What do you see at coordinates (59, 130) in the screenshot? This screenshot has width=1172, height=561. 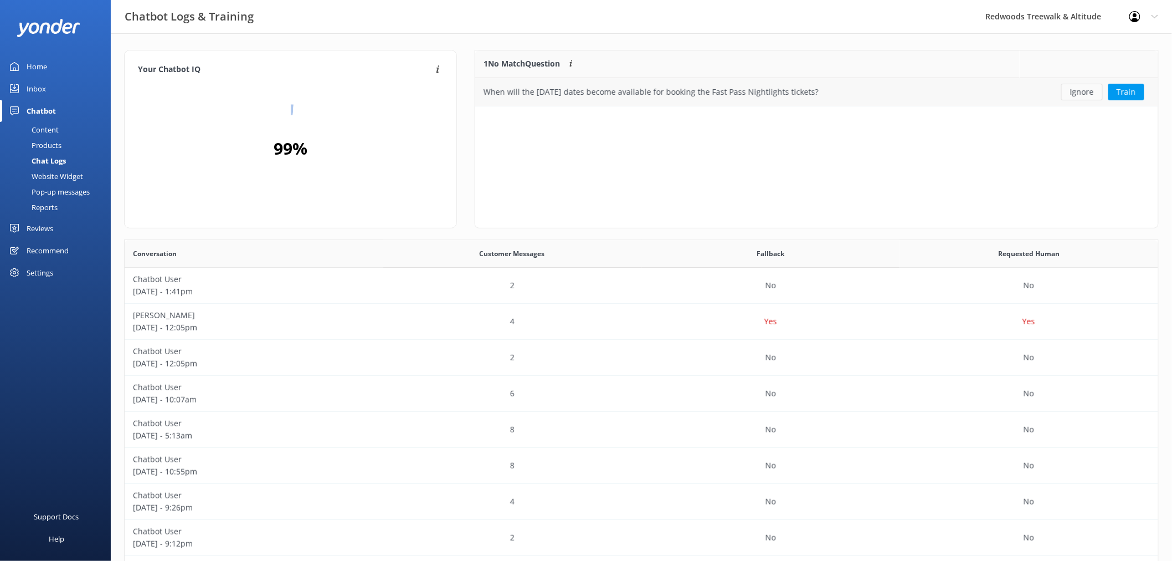 I see `a: Content` at bounding box center [59, 130].